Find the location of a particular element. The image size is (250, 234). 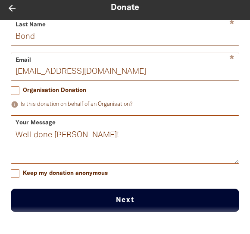

i: info is located at coordinates (15, 104).